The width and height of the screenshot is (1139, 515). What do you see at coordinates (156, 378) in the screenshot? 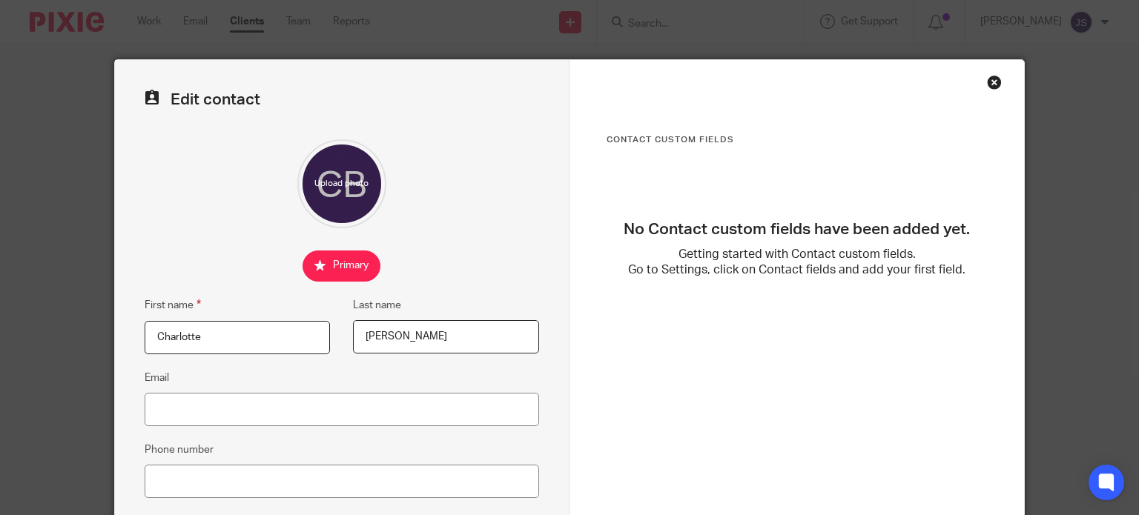
I see `label: Email` at bounding box center [156, 378].